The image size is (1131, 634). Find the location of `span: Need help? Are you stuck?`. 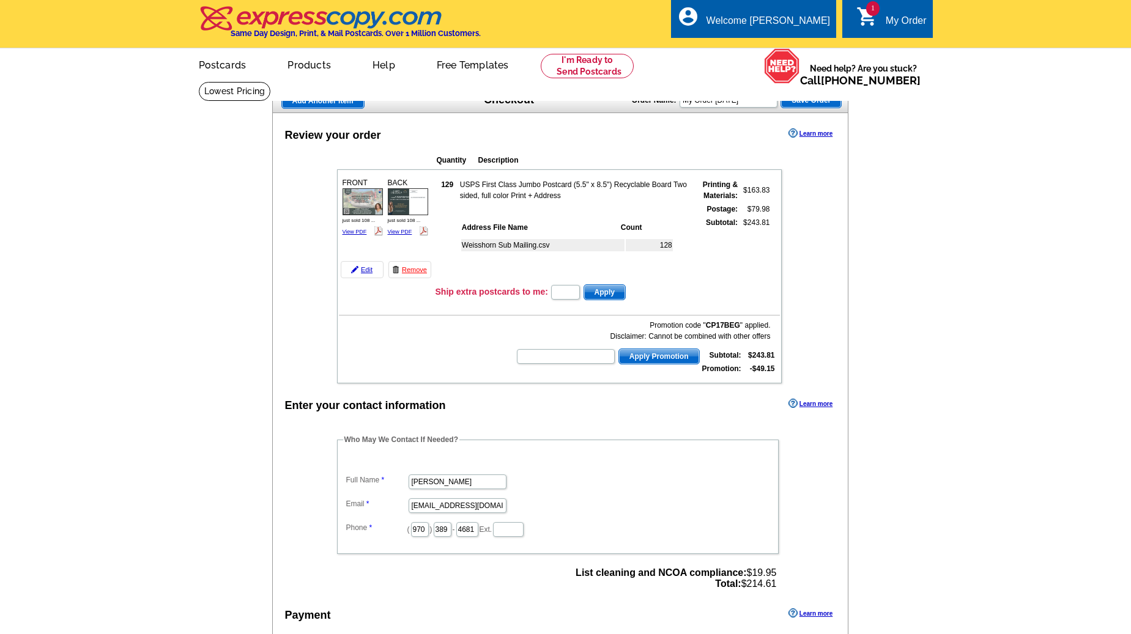

span: Need help? Are you stuck? is located at coordinates (863, 75).